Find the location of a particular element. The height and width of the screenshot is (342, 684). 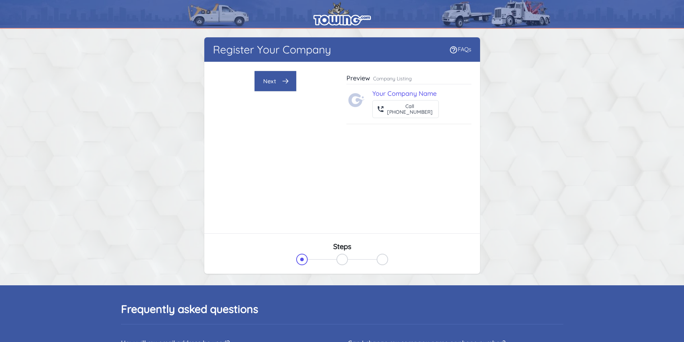

h3: Preview is located at coordinates (358, 78).